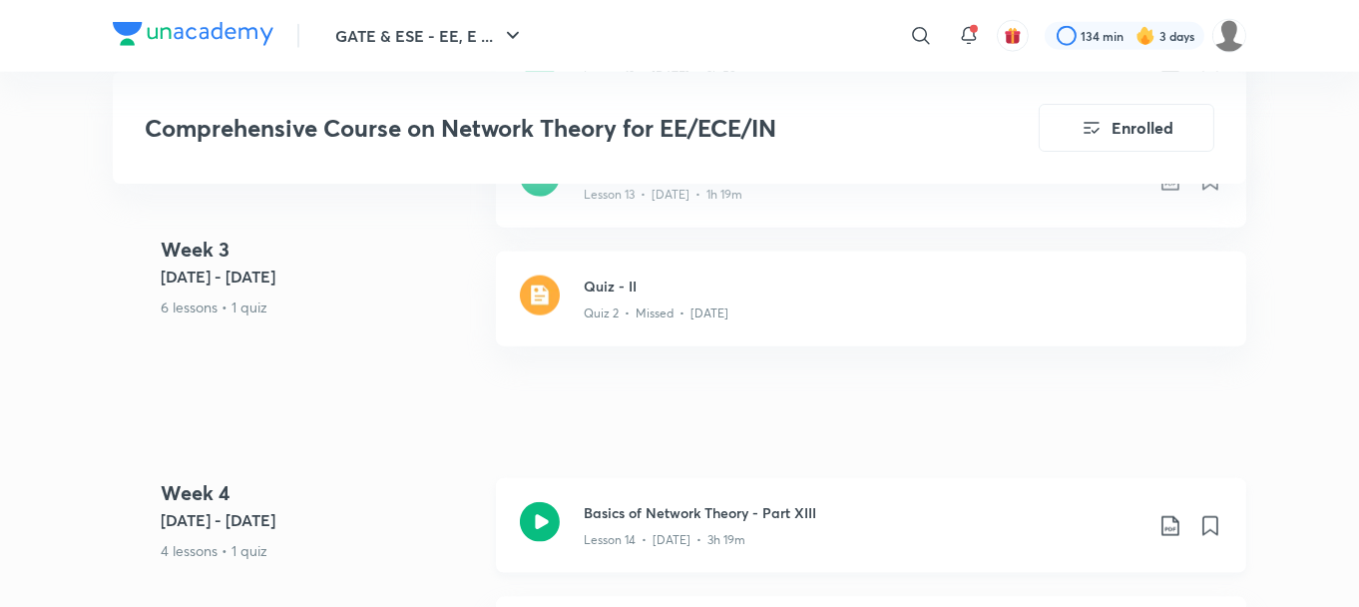 This screenshot has width=1359, height=607. I want to click on p: 4 lessons • 1 quiz, so click(320, 550).